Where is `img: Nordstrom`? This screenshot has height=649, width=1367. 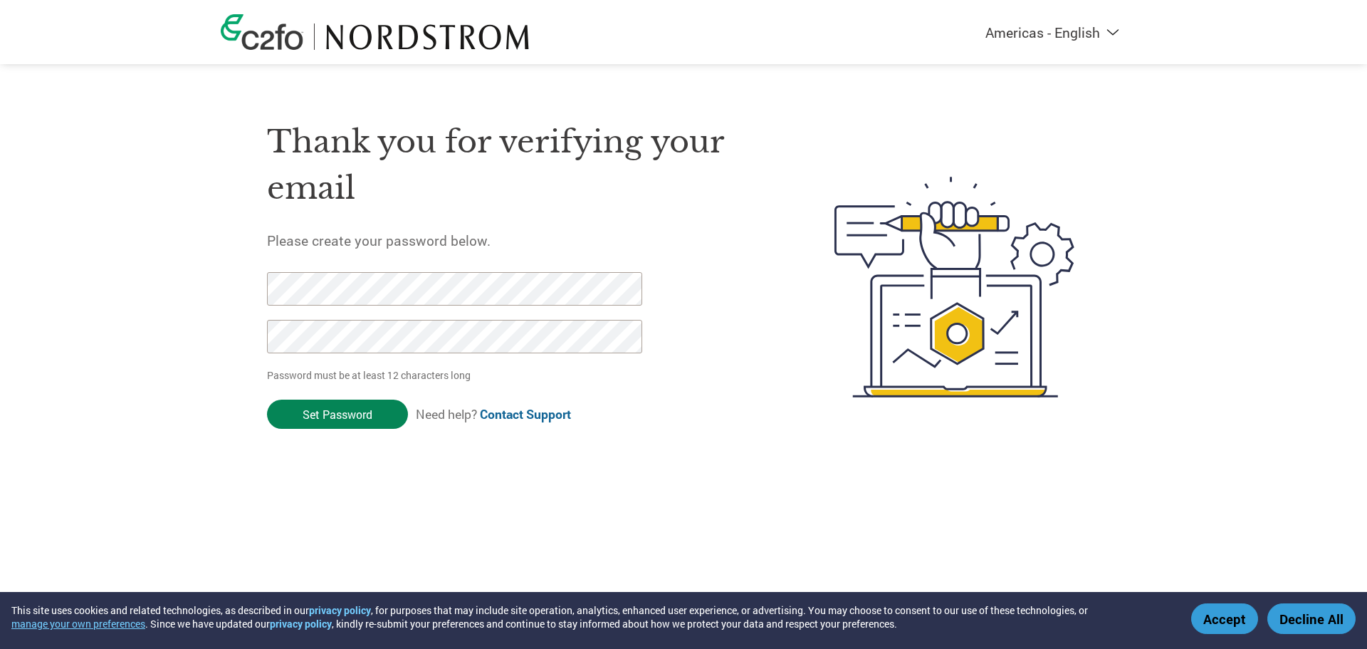
img: Nordstrom is located at coordinates (427, 36).